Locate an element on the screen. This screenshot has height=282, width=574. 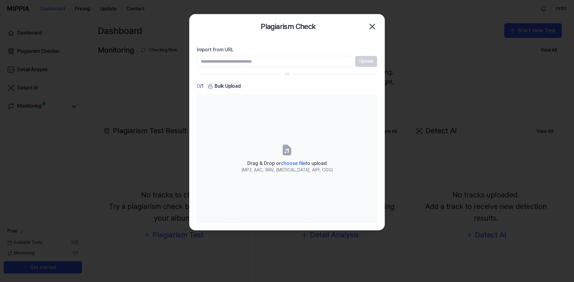
label: Import from URL is located at coordinates (287, 50).